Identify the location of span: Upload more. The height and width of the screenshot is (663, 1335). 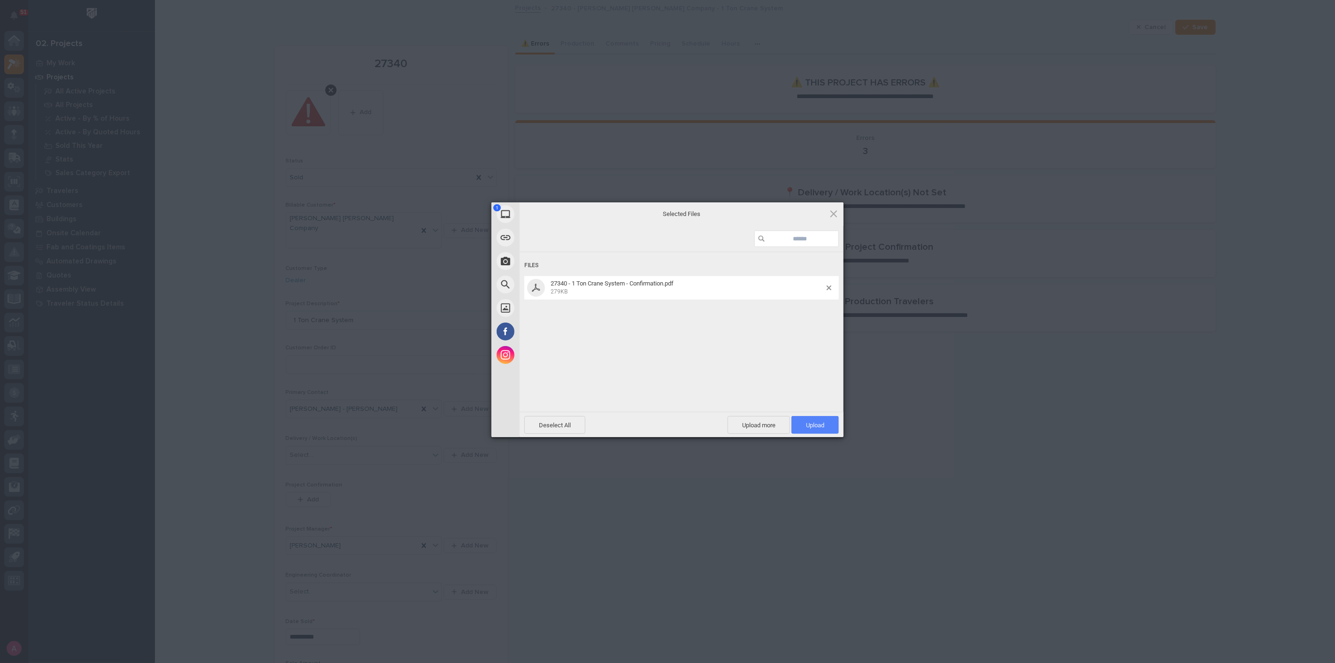
(758, 425).